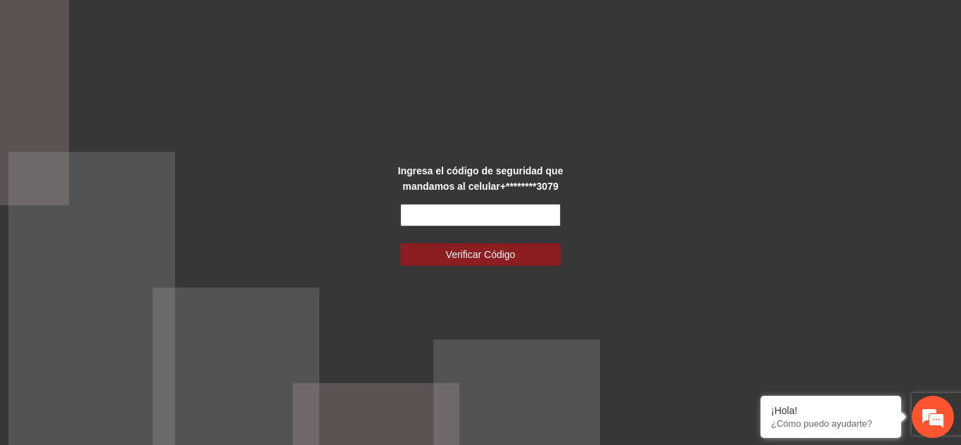 Image resolution: width=961 pixels, height=445 pixels. Describe the element at coordinates (831, 411) in the screenshot. I see `div: ¡Hola!` at that location.